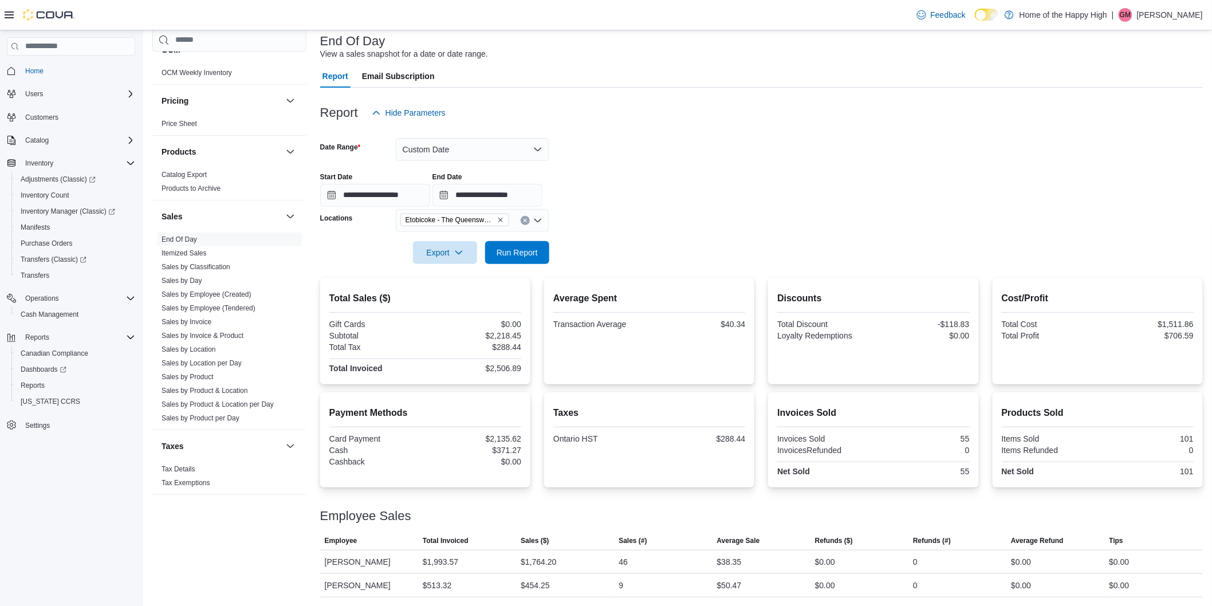 Image resolution: width=1212 pixels, height=606 pixels. What do you see at coordinates (500, 220) in the screenshot?
I see `button: Remove Etobicoke - The Queensway - Fire & Flower from selection in this group` at bounding box center [500, 220].